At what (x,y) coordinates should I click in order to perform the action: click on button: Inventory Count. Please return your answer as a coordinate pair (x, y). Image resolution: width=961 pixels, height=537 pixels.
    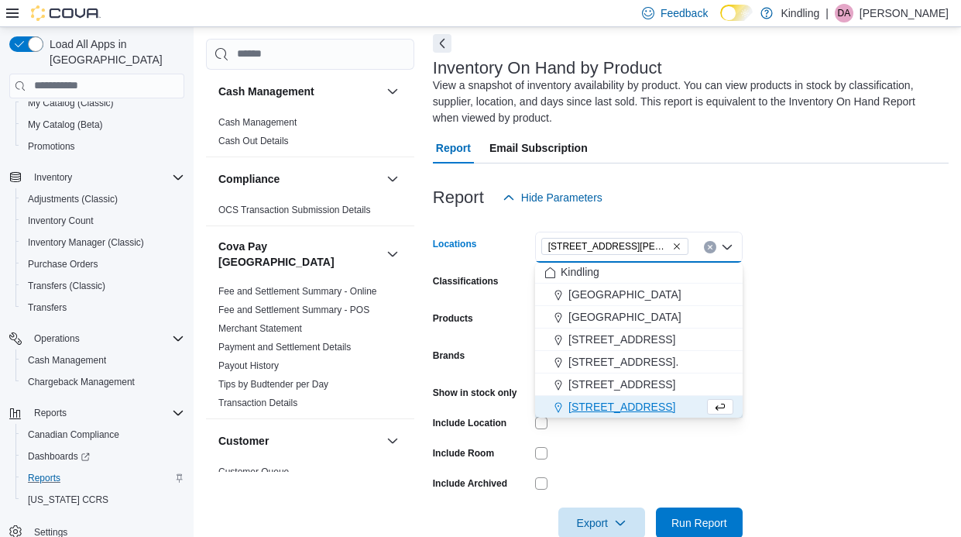
    Looking at the image, I should click on (103, 221).